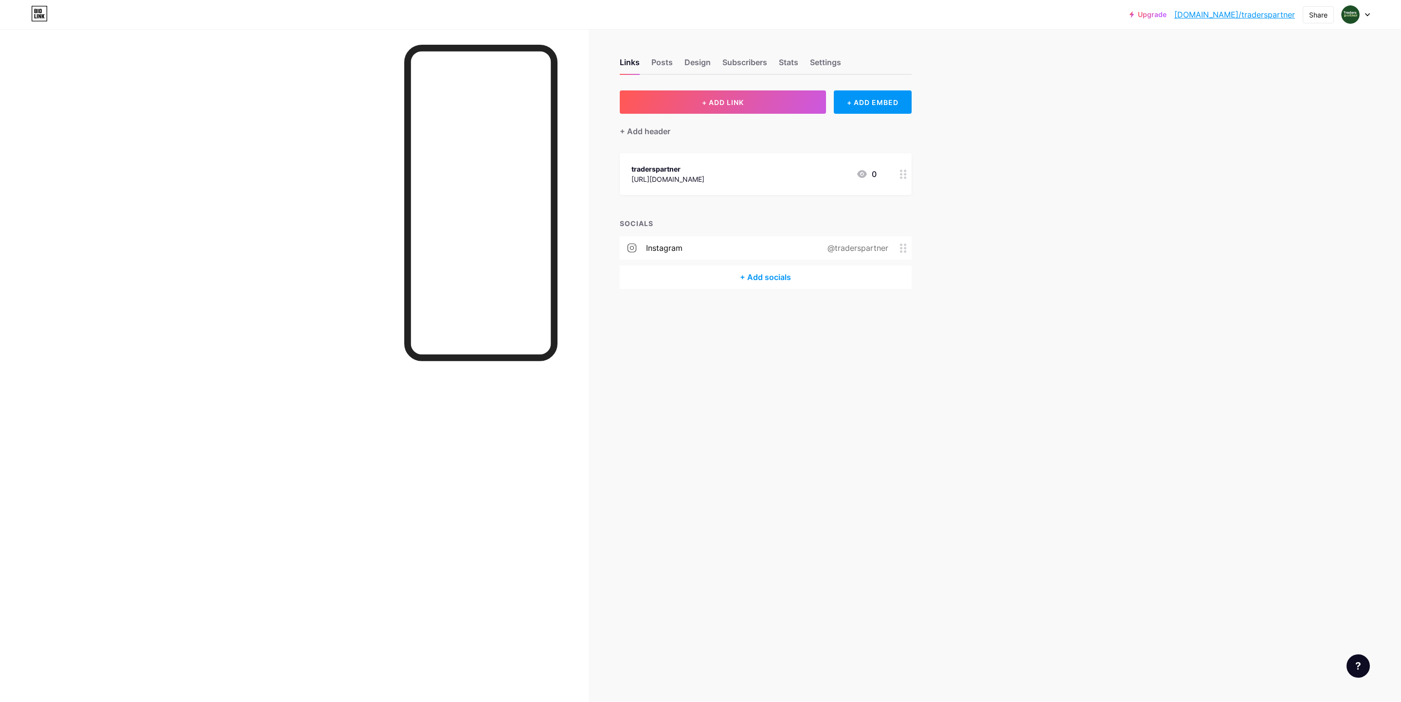  What do you see at coordinates (668, 169) in the screenshot?
I see `div: traderspartner` at bounding box center [668, 169].